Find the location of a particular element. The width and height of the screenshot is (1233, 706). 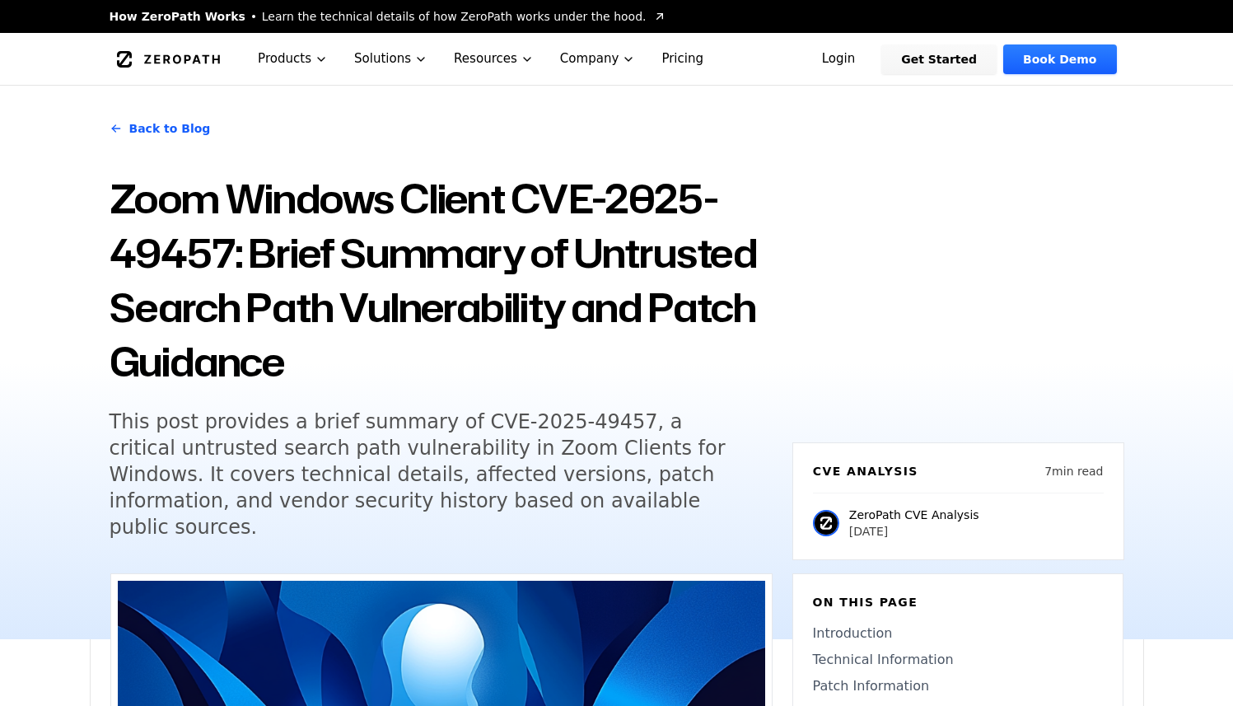

button: Resources is located at coordinates (493, 58).